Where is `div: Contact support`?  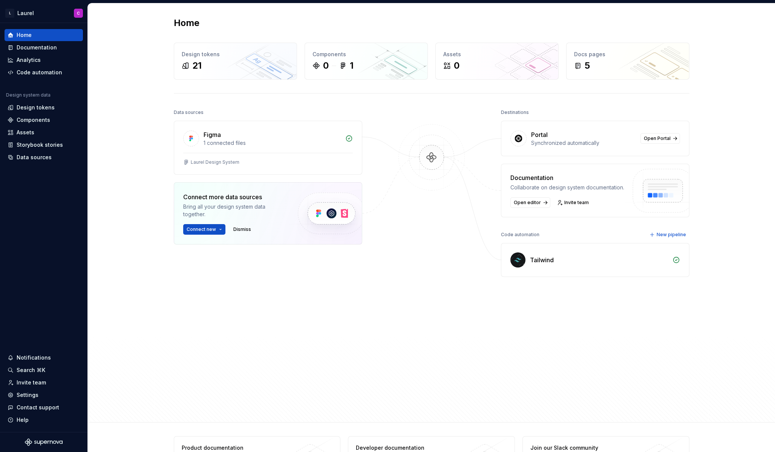 div: Contact support is located at coordinates (38, 407).